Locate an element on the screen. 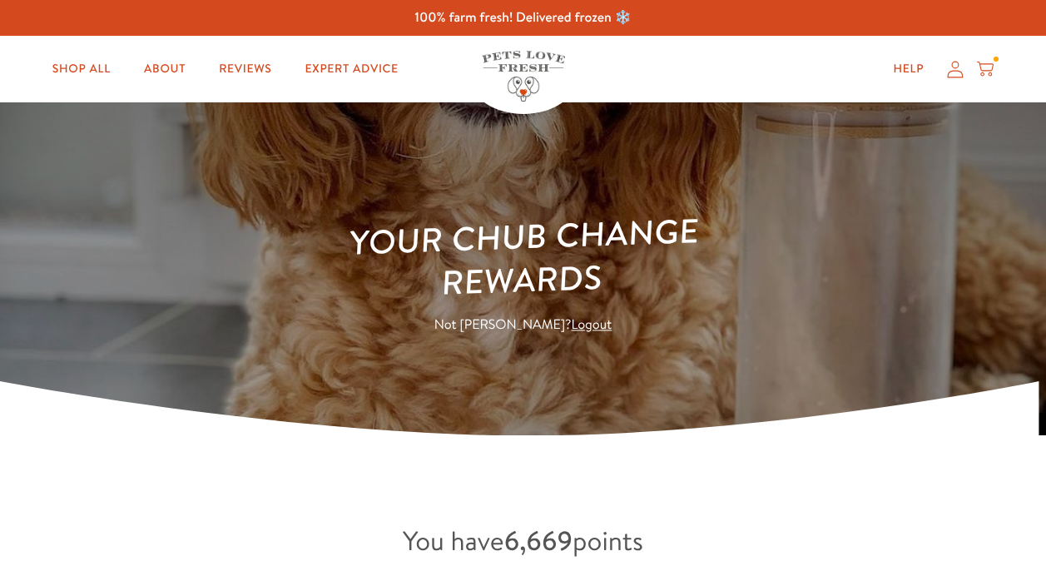 This screenshot has width=1046, height=561. span: You have points is located at coordinates (523, 541).